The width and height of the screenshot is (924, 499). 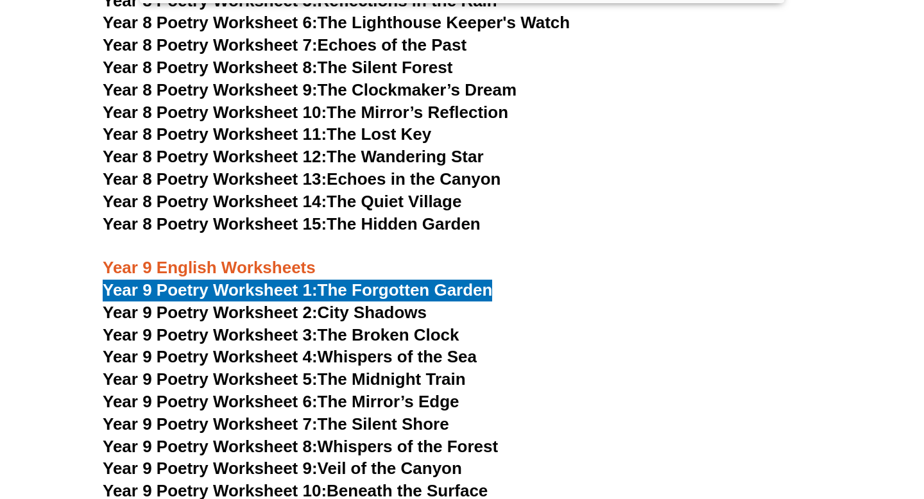 I want to click on span: Year 8 Poetry Worksheet 13:, so click(x=214, y=179).